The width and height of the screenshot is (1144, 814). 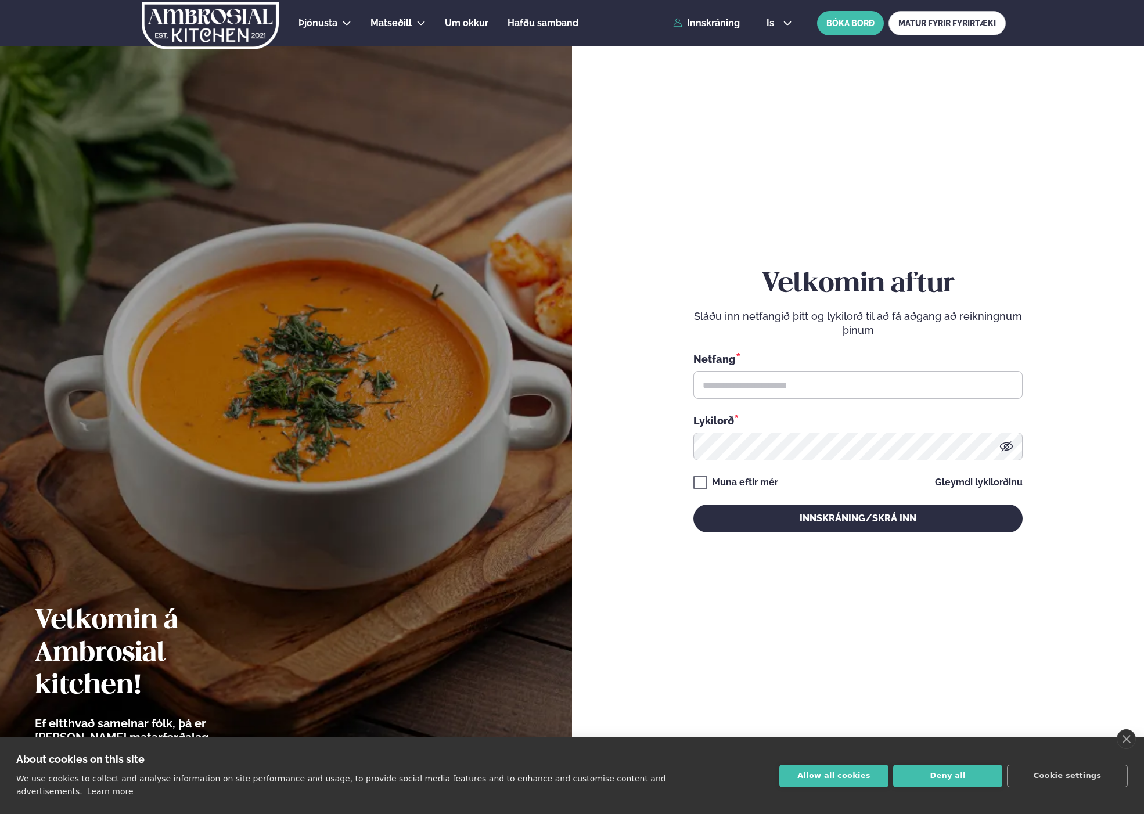 I want to click on a: MATUR FYRIR FYRIRTÆKI, so click(x=947, y=23).